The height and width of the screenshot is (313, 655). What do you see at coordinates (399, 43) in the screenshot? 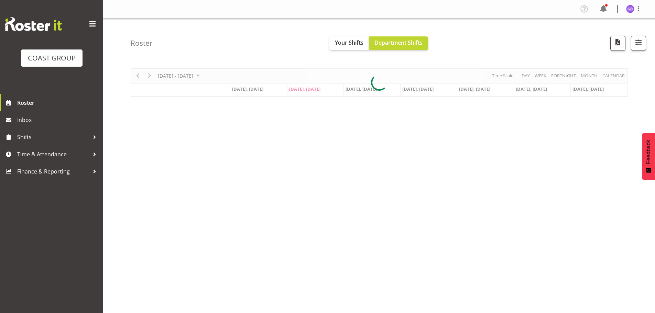
I see `span: Department Shifts` at bounding box center [399, 43].